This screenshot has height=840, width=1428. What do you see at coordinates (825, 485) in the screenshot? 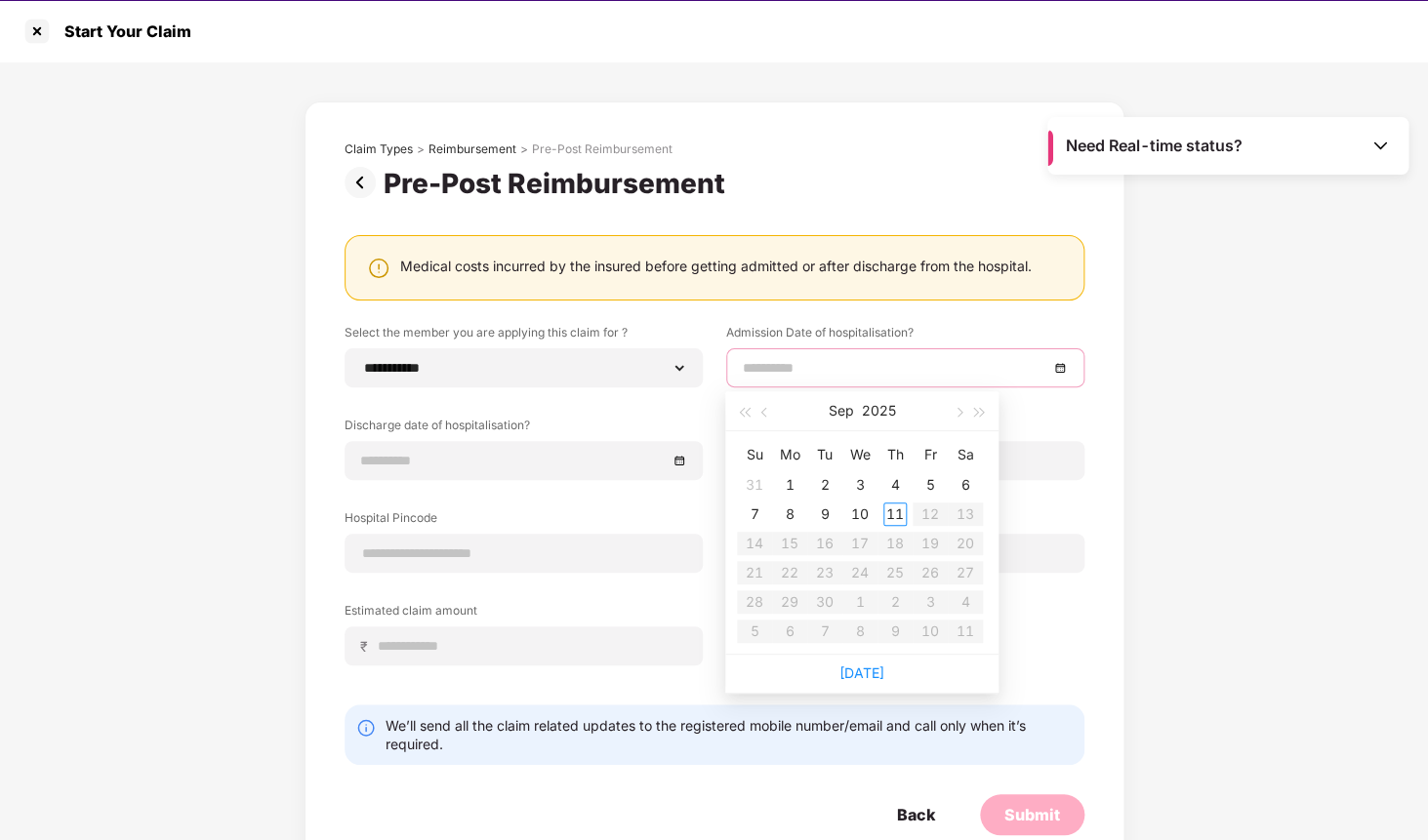
I see `div: 2` at bounding box center [825, 485].